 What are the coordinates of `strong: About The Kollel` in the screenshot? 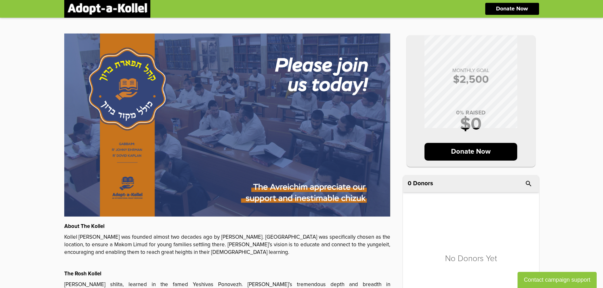 It's located at (84, 227).